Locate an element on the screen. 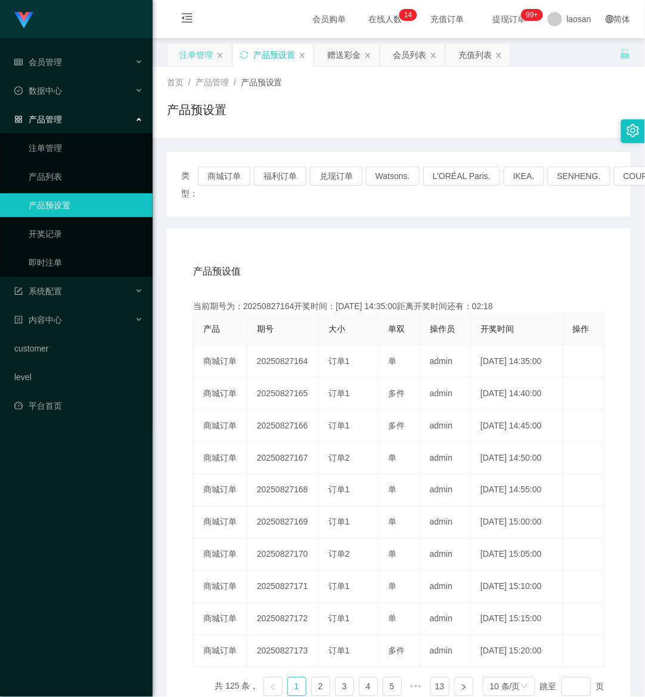 The height and width of the screenshot is (697, 645). img: logo.9652507e.png is located at coordinates (24, 20).